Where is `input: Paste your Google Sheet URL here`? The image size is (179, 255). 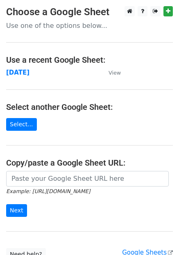
input: Paste your Google Sheet URL here is located at coordinates (87, 179).